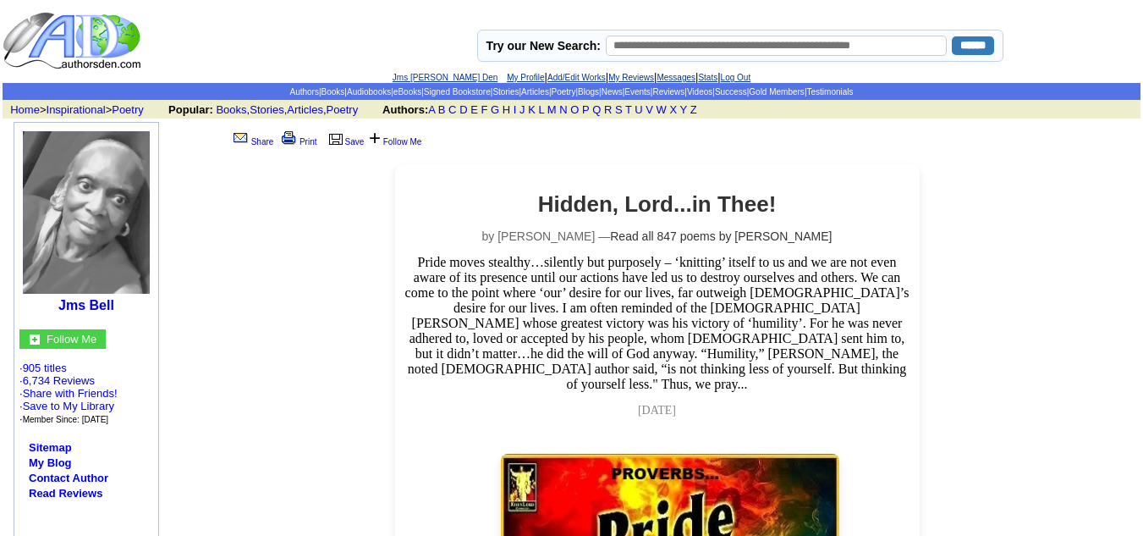 This screenshot has width=1143, height=536. Describe the element at coordinates (407, 91) in the screenshot. I see `a: eBooks` at that location.